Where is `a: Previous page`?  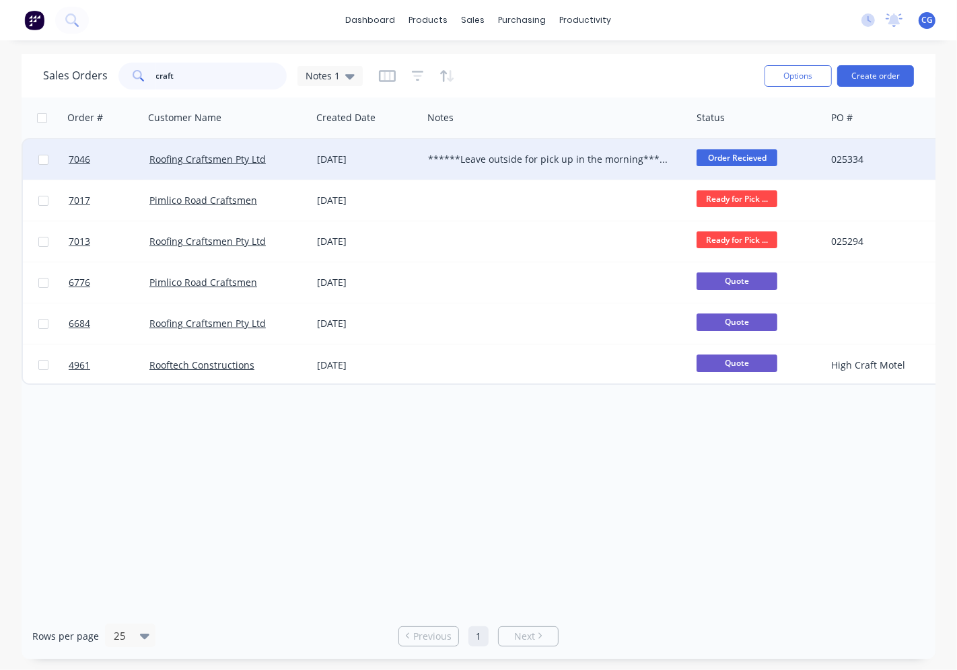
a: Previous page is located at coordinates (429, 636).